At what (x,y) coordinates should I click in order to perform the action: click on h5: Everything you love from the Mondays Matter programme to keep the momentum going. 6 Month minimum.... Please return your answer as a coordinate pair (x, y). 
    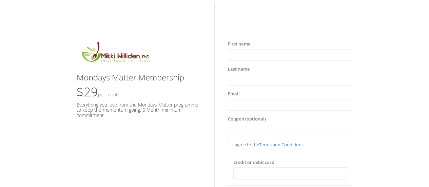
    Looking at the image, I should click on (139, 110).